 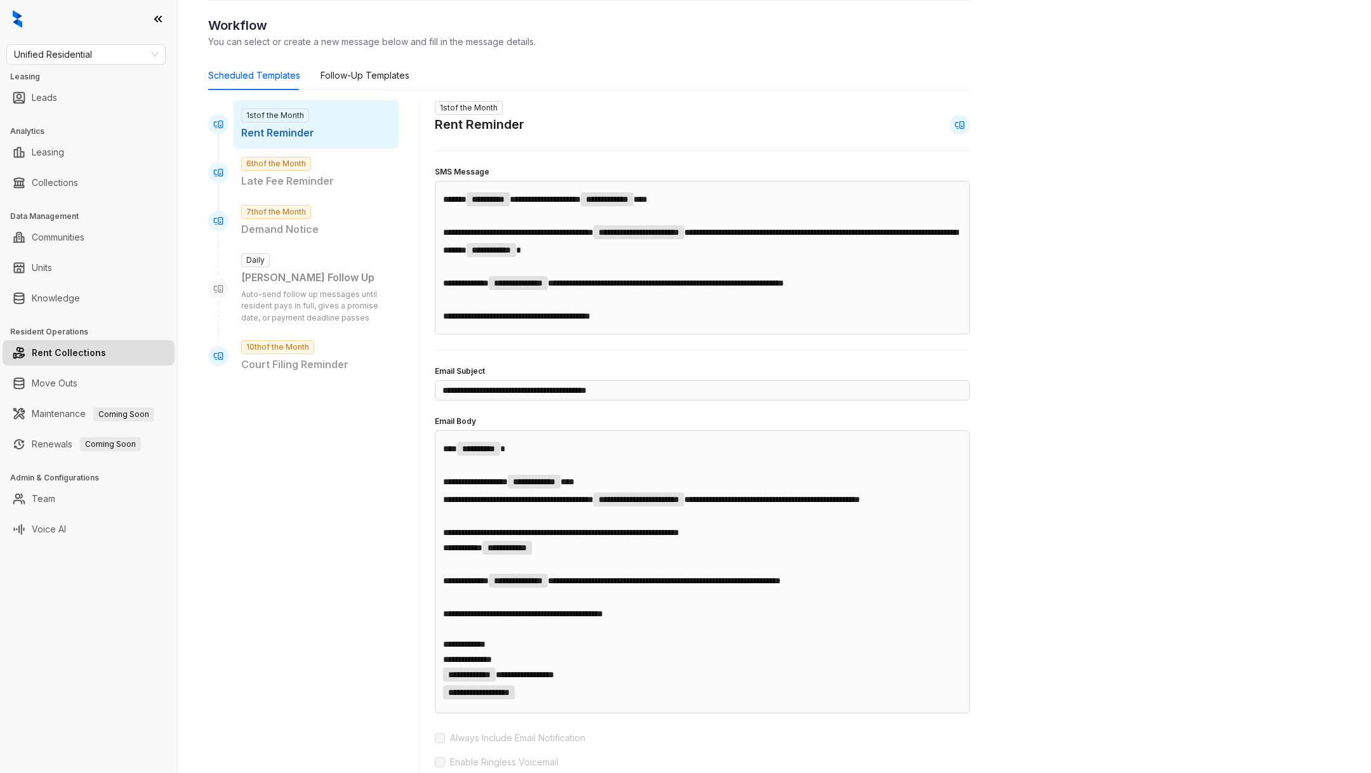 What do you see at coordinates (55, 384) in the screenshot?
I see `a: Move Outs` at bounding box center [55, 384].